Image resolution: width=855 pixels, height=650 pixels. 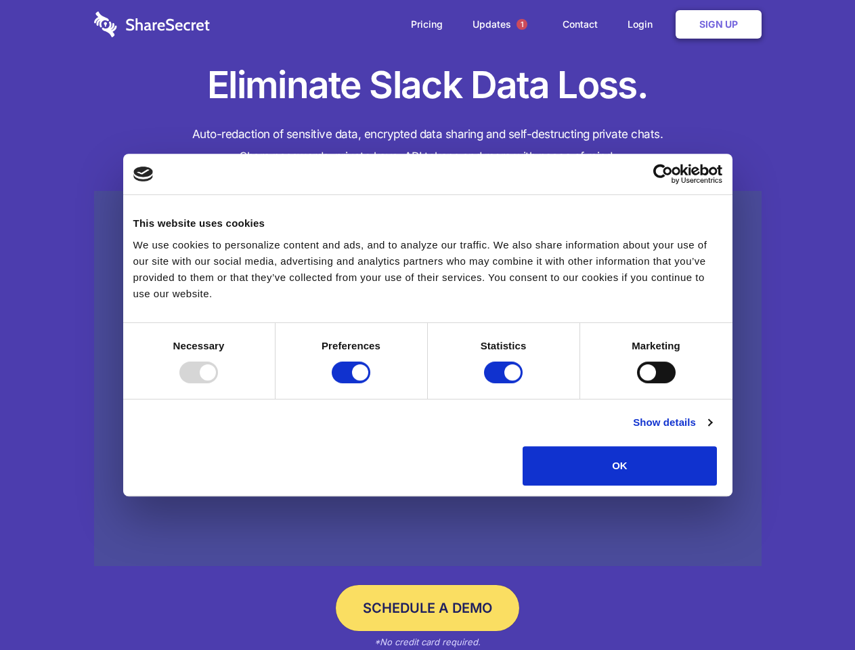 What do you see at coordinates (199, 345) in the screenshot?
I see `strong: Necessary` at bounding box center [199, 345].